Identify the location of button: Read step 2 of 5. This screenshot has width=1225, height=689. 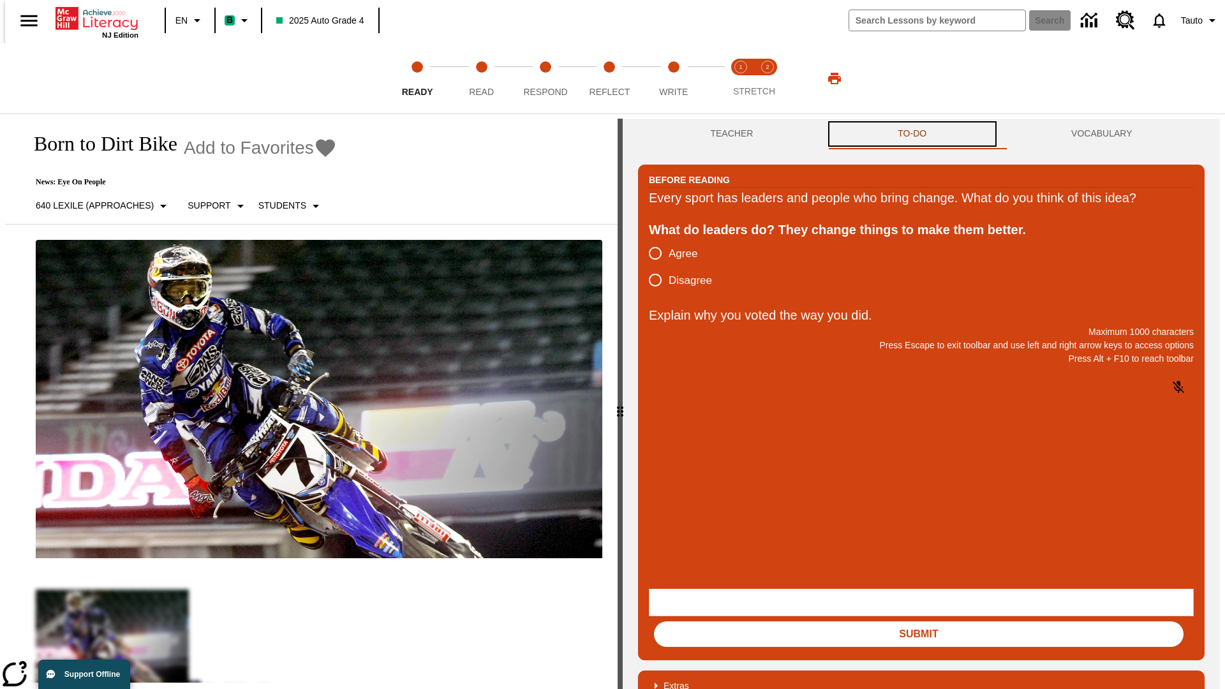
(481, 78).